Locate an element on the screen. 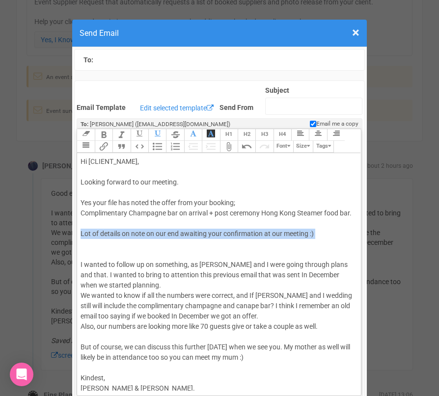 The width and height of the screenshot is (439, 396). strong: To: is located at coordinates (84, 124).